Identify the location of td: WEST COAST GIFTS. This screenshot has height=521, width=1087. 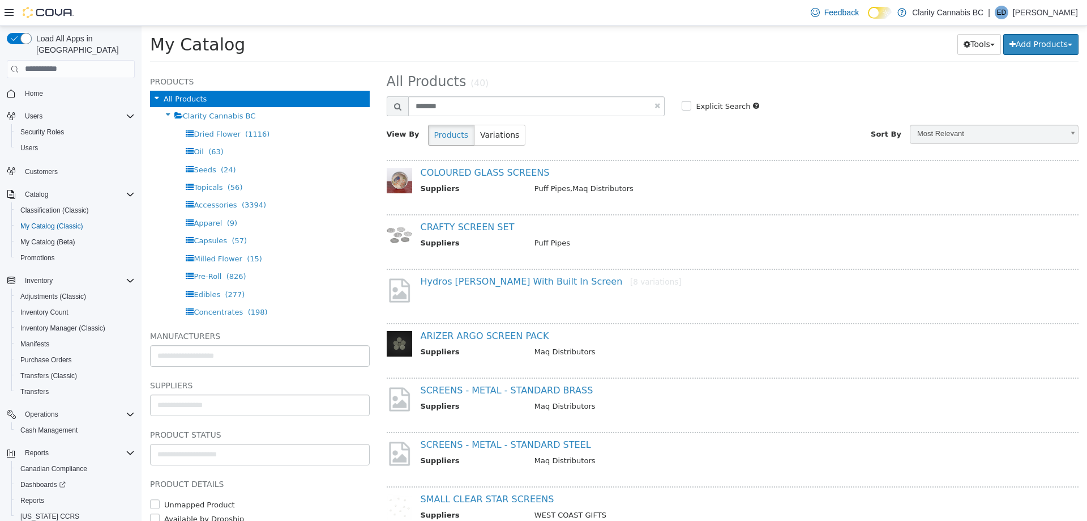
(649, 490).